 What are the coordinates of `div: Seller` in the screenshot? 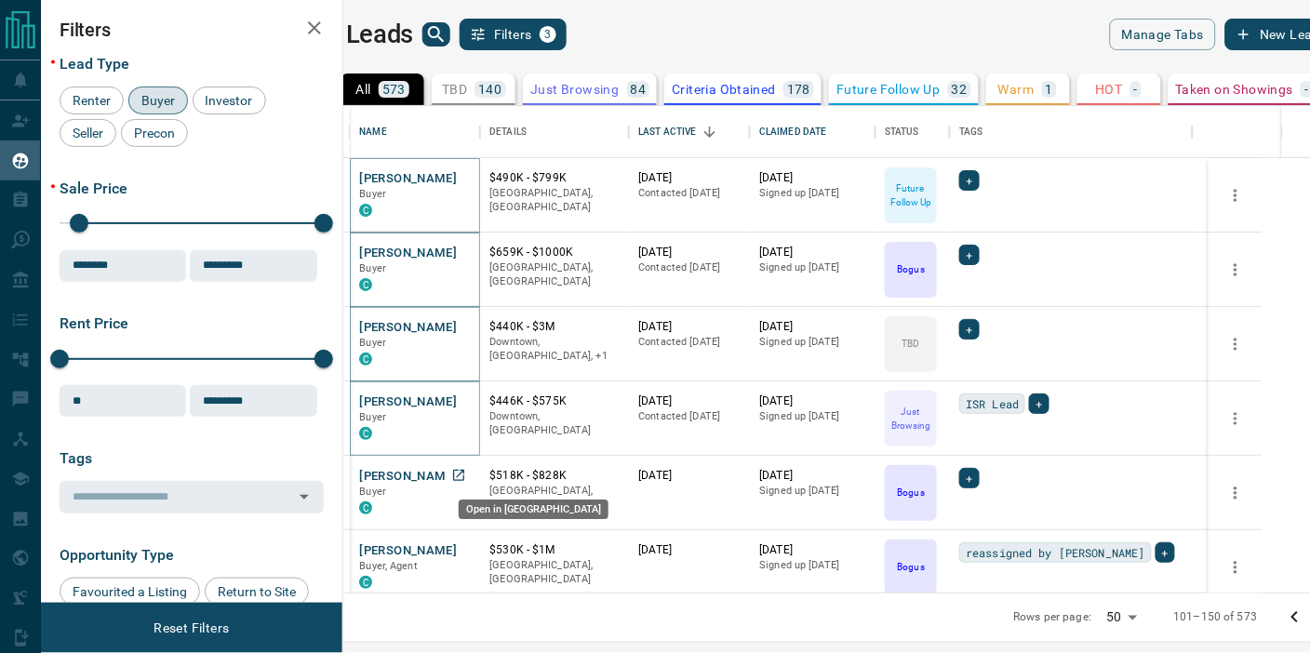 It's located at (87, 133).